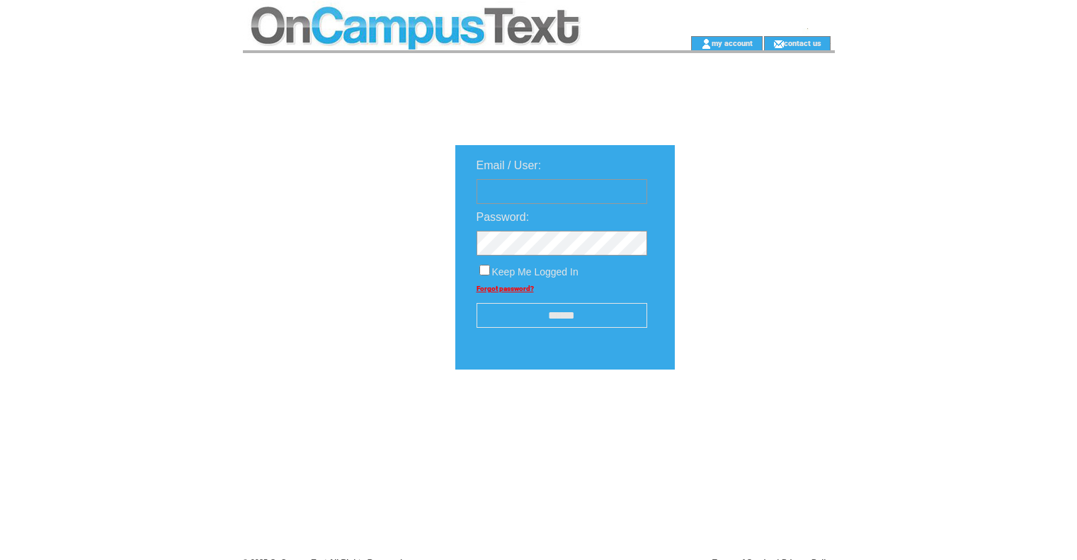 The image size is (1077, 560). Describe the element at coordinates (803, 42) in the screenshot. I see `a: contact us` at that location.